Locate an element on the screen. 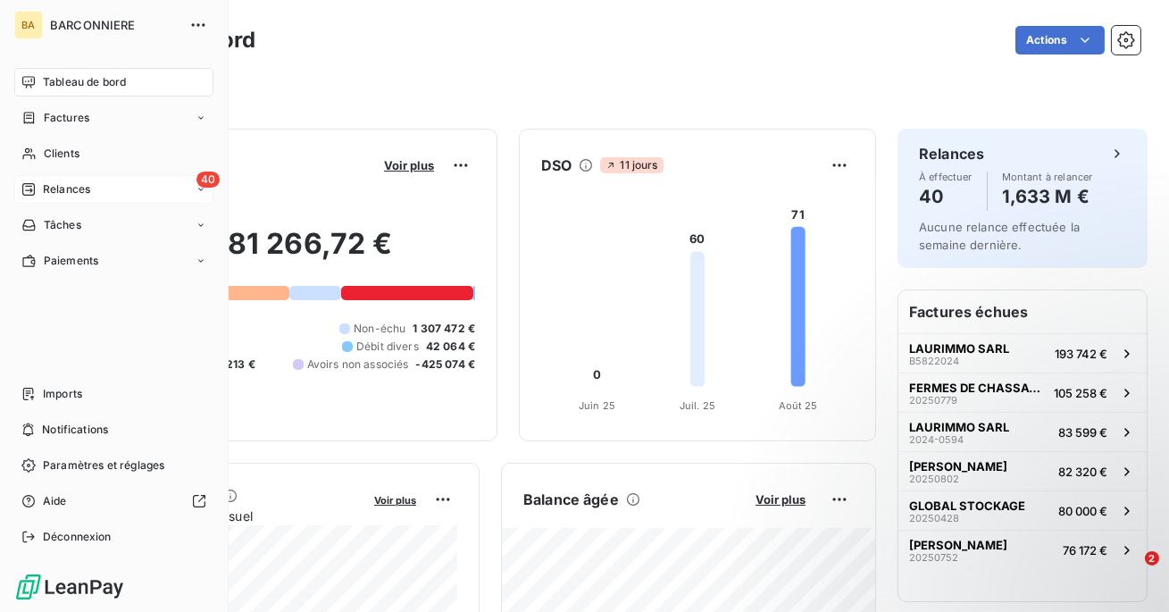 This screenshot has height=612, width=1169. span: Montant à relancer is located at coordinates (1047, 177).